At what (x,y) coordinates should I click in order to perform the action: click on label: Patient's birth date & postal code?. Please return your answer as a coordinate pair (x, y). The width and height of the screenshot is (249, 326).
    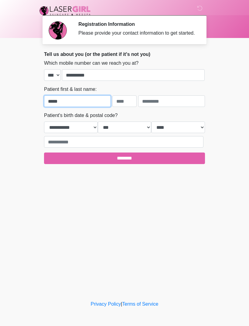
    Looking at the image, I should click on (81, 115).